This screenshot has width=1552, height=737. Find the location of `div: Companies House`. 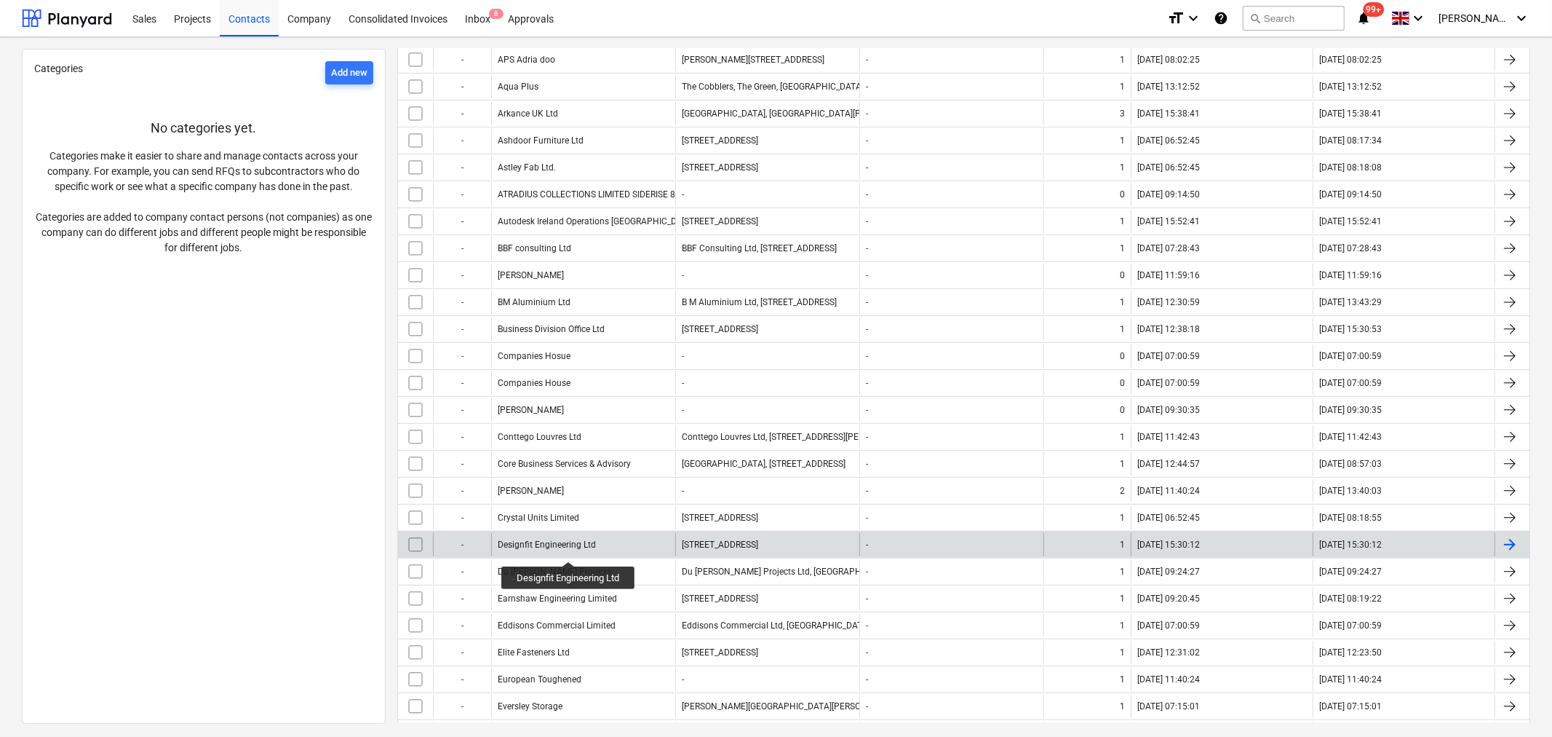

div: Companies House is located at coordinates (534, 383).